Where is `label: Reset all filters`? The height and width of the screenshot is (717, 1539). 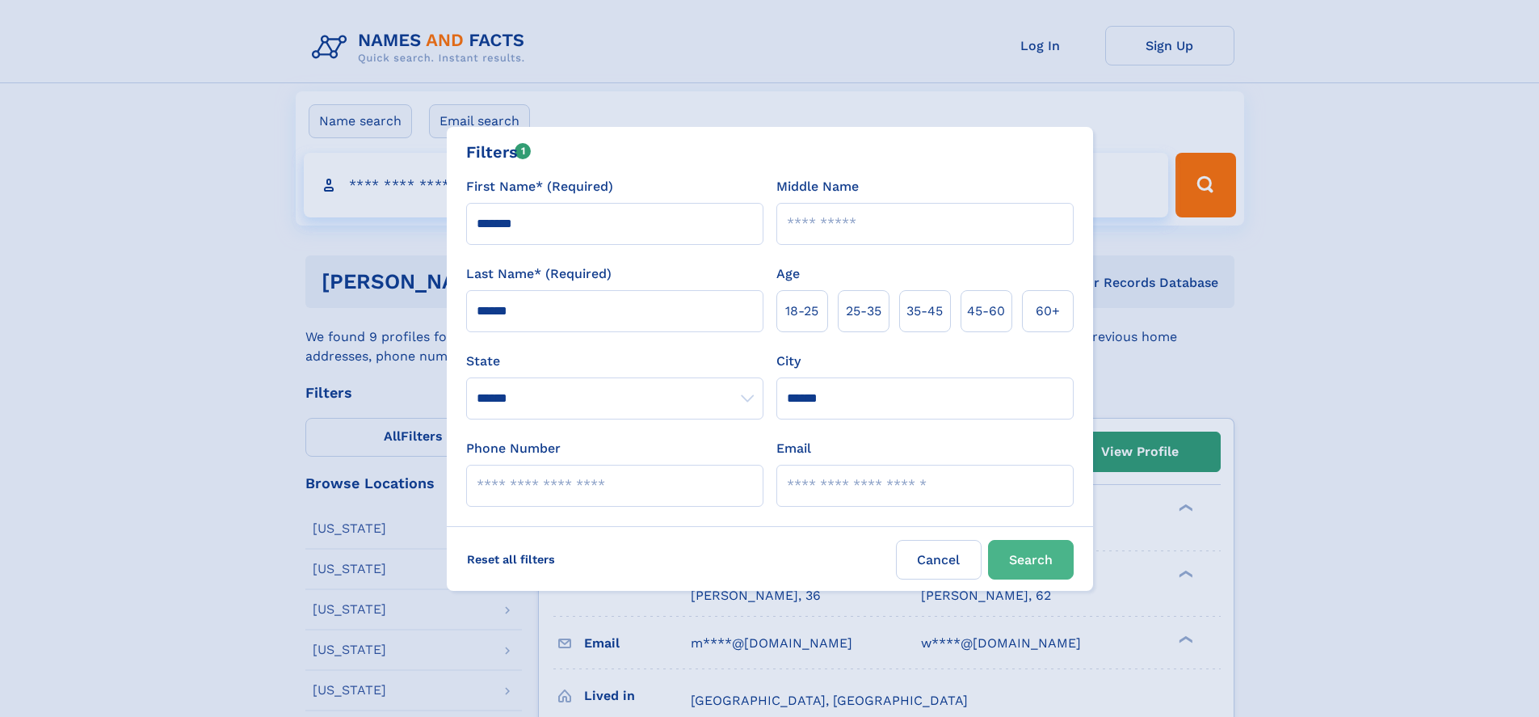 label: Reset all filters is located at coordinates (511, 559).